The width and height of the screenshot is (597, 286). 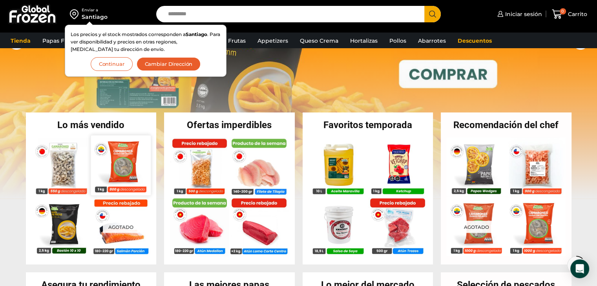 I want to click on p: Los precios y el stock mostrados corresponden a . Para ver disponibilidad y precios en otras regi..., so click(x=146, y=42).